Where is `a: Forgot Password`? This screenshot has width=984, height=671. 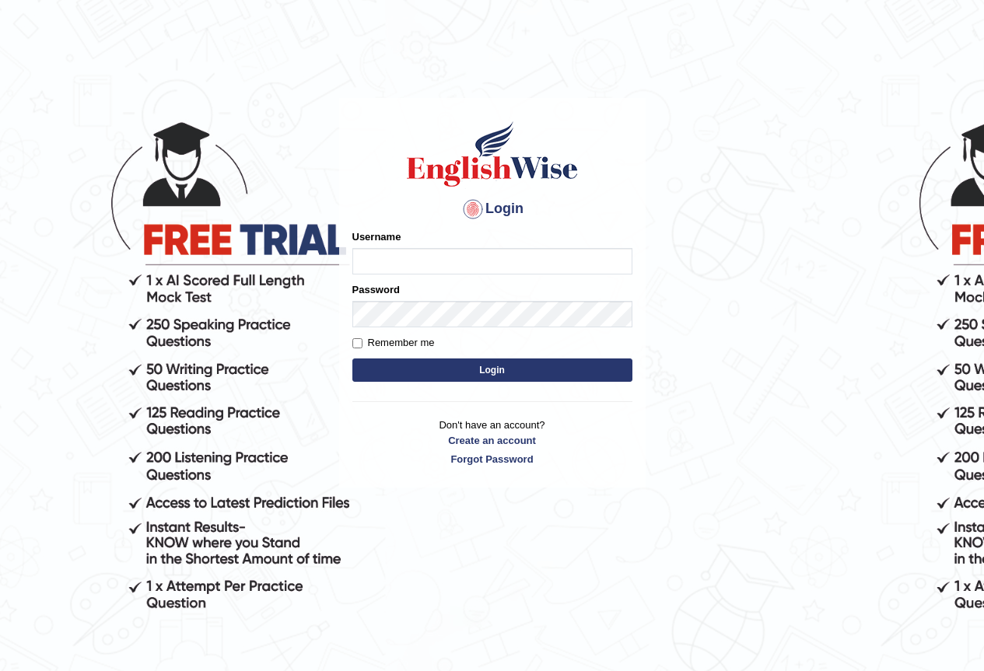 a: Forgot Password is located at coordinates (492, 459).